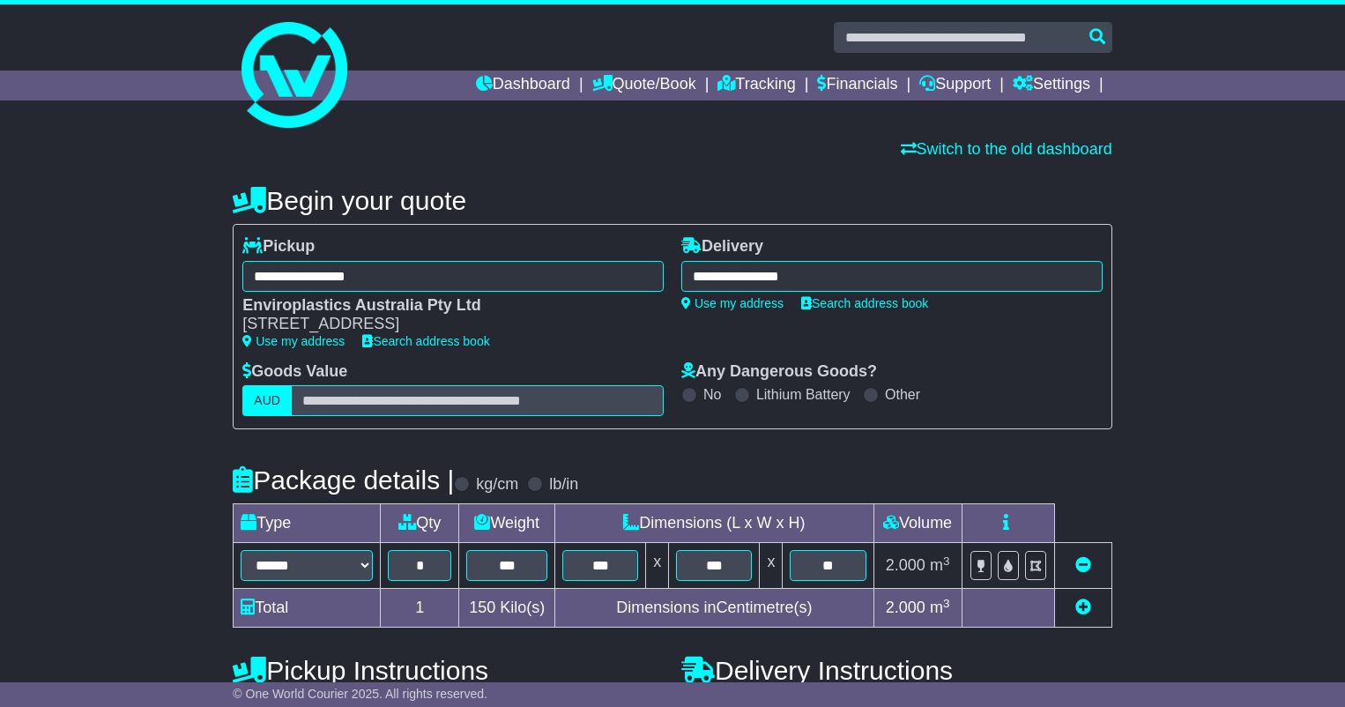 This screenshot has height=707, width=1345. I want to click on label: Lithium Battery, so click(803, 394).